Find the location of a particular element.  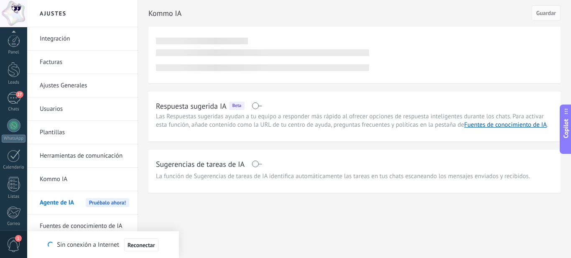

button: Reconectar is located at coordinates (141, 245).